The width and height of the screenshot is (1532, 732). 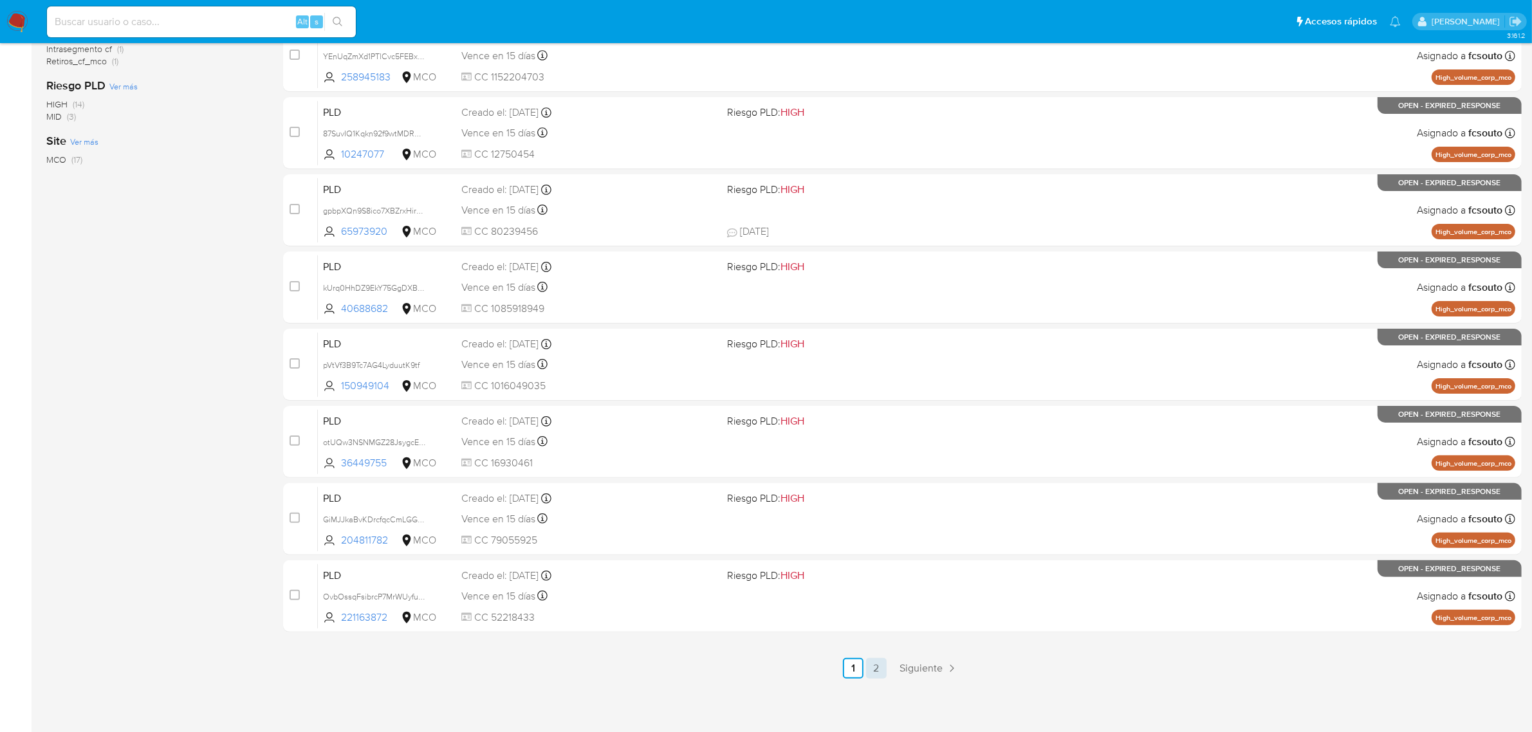 I want to click on span: 3.161.2, so click(x=1516, y=35).